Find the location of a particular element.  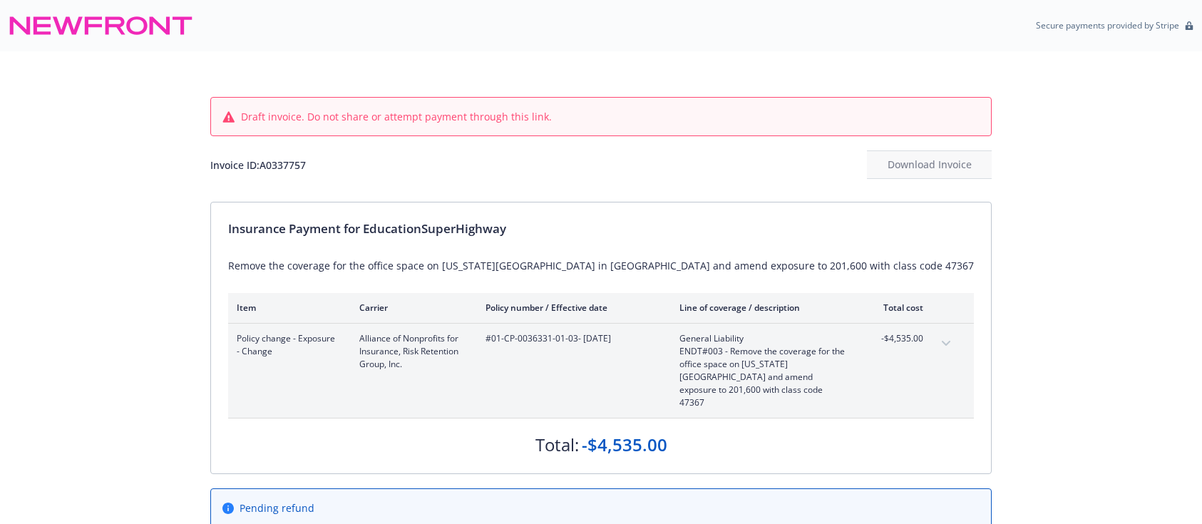

div: -$4,535.00 is located at coordinates (624, 445).